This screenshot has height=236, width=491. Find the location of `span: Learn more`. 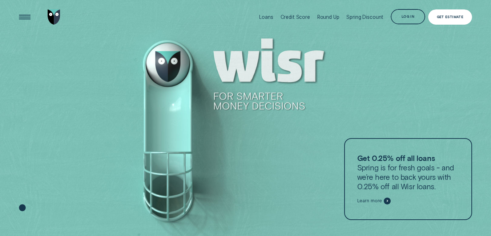

span: Learn more is located at coordinates (369, 201).